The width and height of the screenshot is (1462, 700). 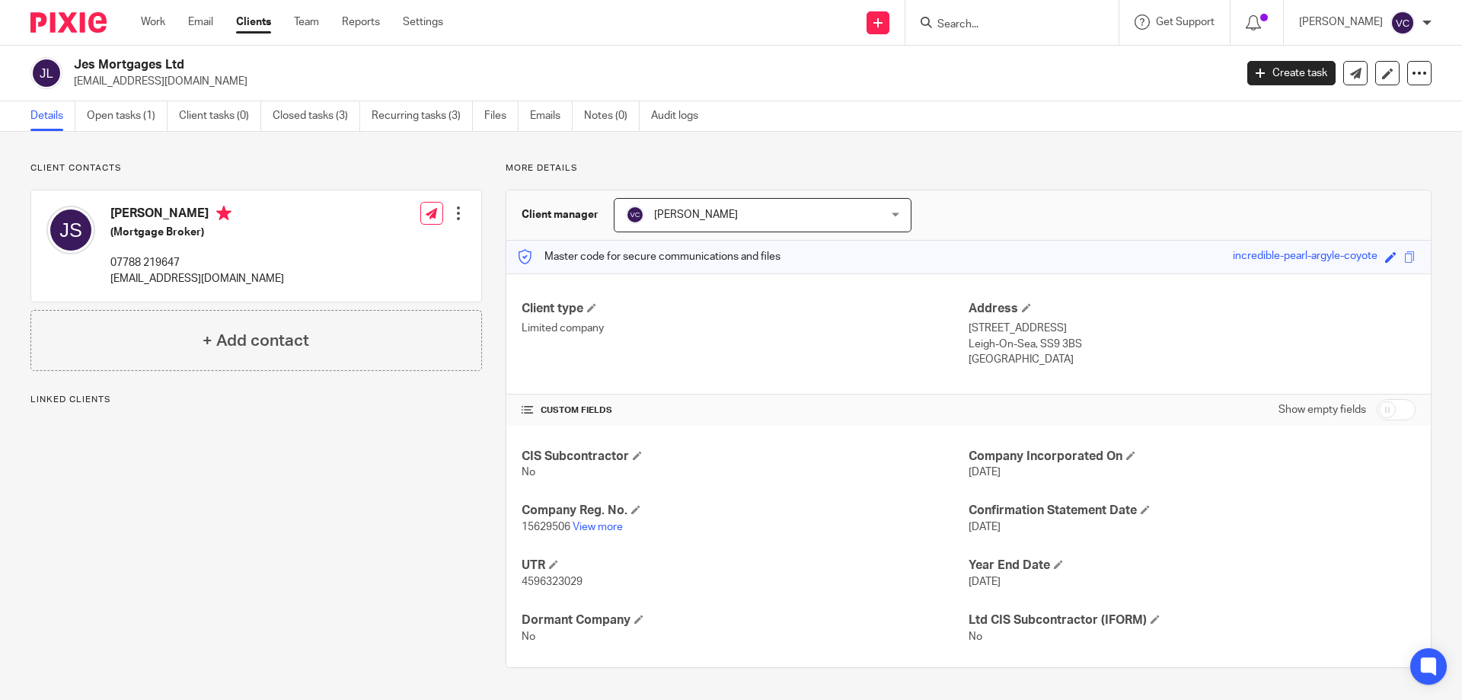 What do you see at coordinates (422, 116) in the screenshot?
I see `a: Recurring tasks (3)` at bounding box center [422, 116].